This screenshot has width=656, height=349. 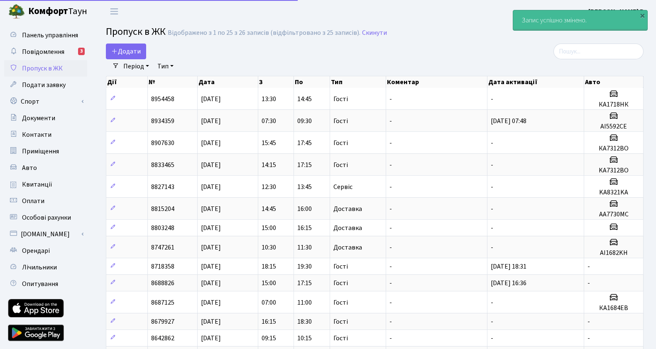 I want to click on th: Авто, so click(x=613, y=82).